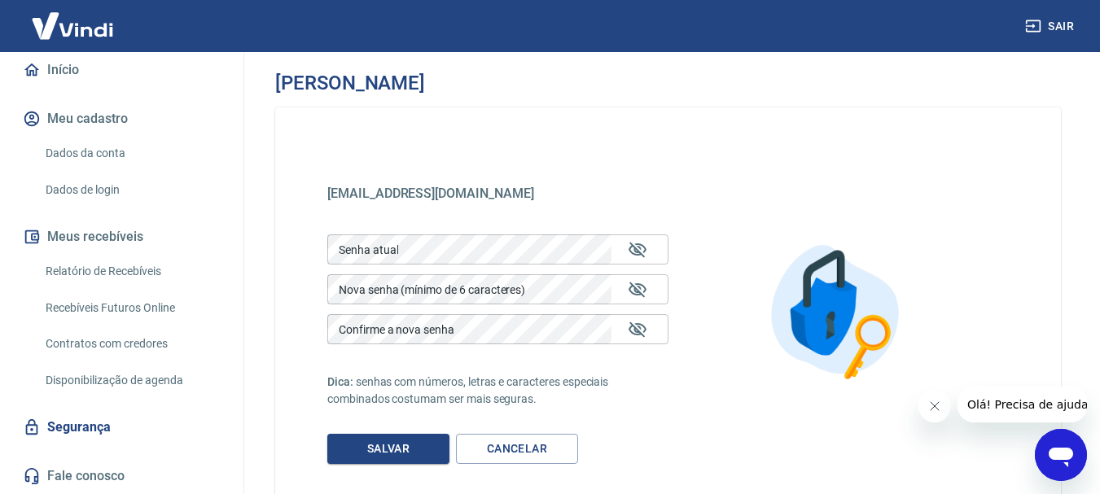 This screenshot has height=494, width=1100. Describe the element at coordinates (131, 344) in the screenshot. I see `a: Contratos com credores` at that location.